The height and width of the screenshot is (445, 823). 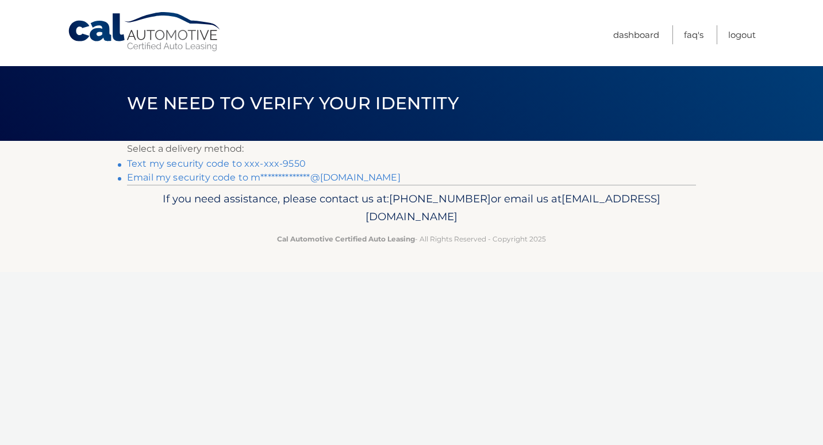 I want to click on a: FAQ's, so click(x=694, y=34).